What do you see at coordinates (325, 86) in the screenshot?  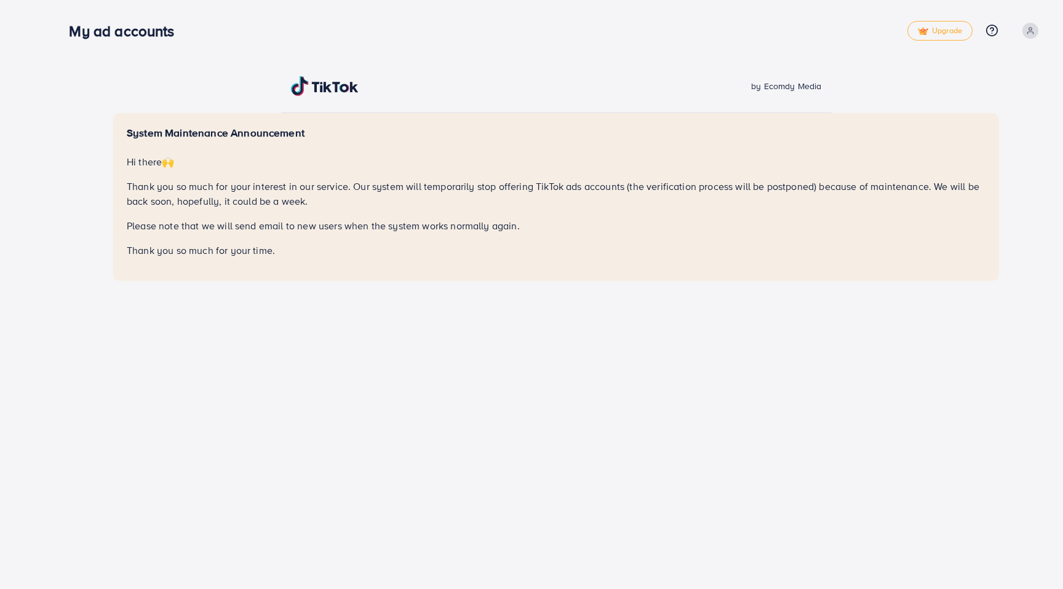 I see `img: TikTok` at bounding box center [325, 86].